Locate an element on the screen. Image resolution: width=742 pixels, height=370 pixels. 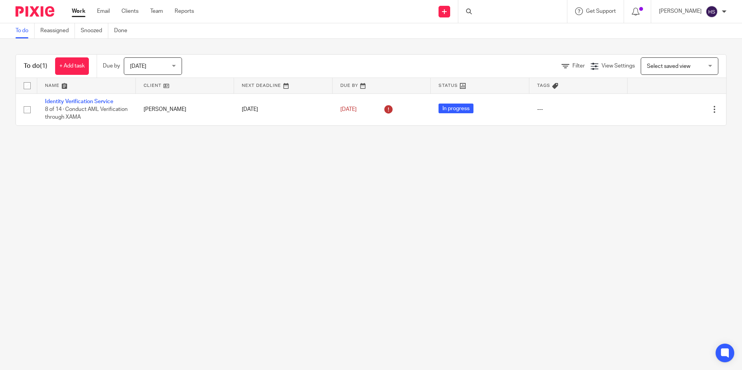
a: Team is located at coordinates (156, 11).